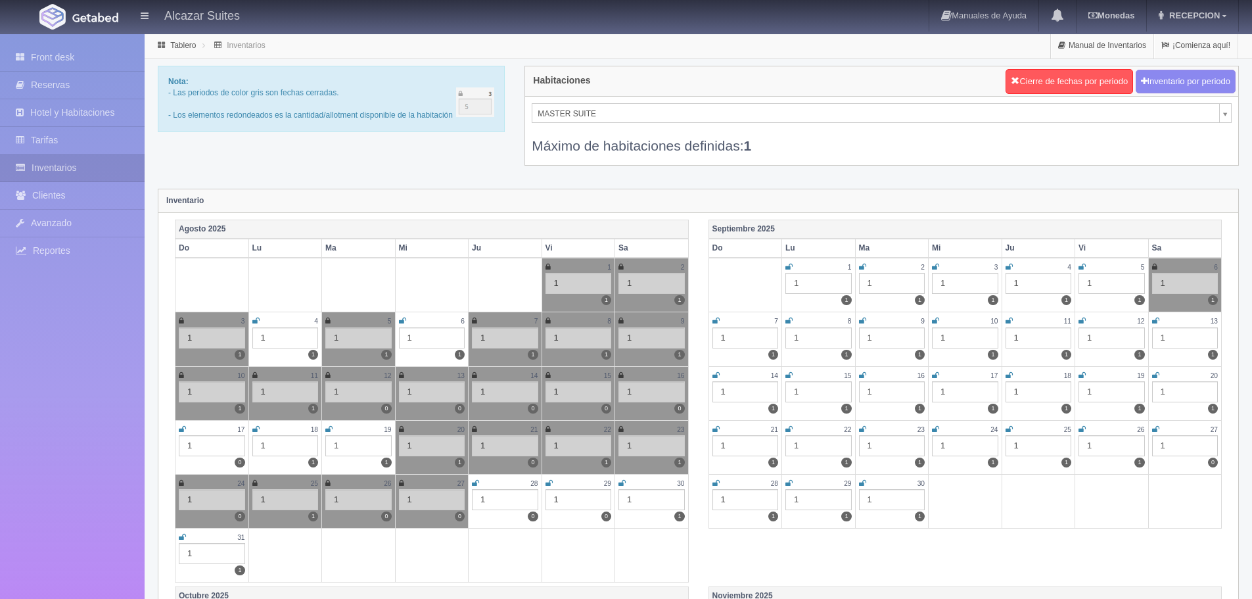  What do you see at coordinates (609, 267) in the screenshot?
I see `small: 1` at bounding box center [609, 267].